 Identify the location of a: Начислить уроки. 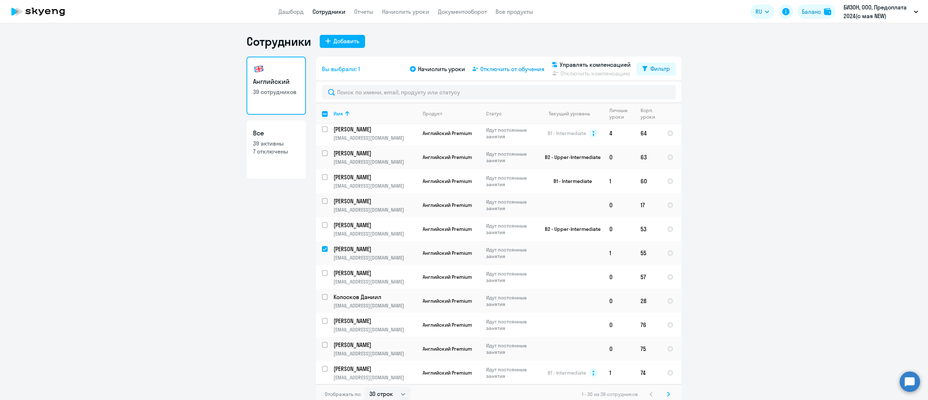
(406, 12).